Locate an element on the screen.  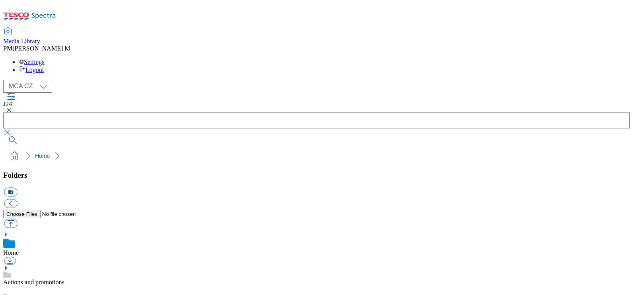
a: Settings is located at coordinates (32, 62).